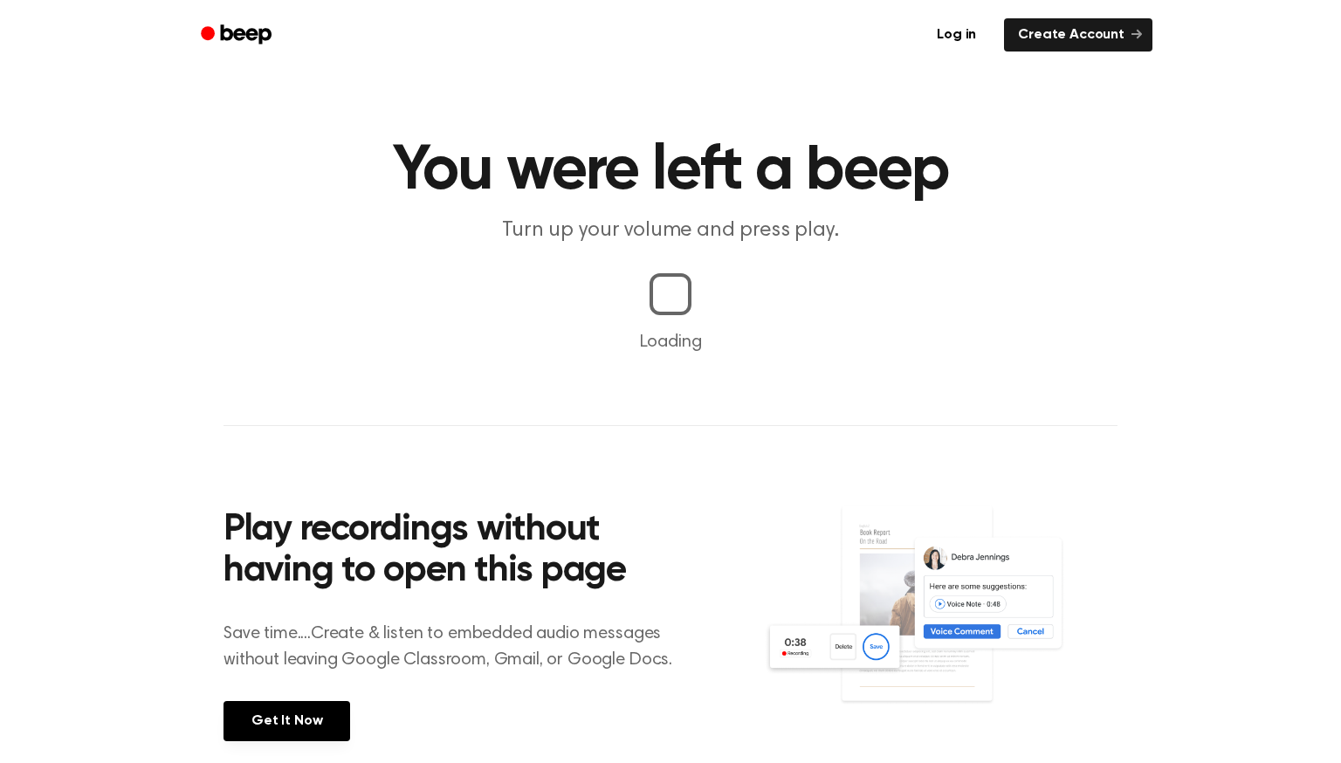  I want to click on a: Create Account, so click(1078, 35).